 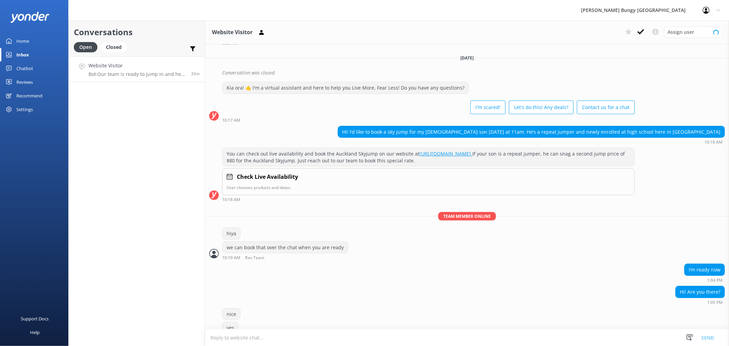 I want to click on div: Sep 20 2025 10:17am (UTC +12:00) Pacific/Auckland, so click(x=428, y=120).